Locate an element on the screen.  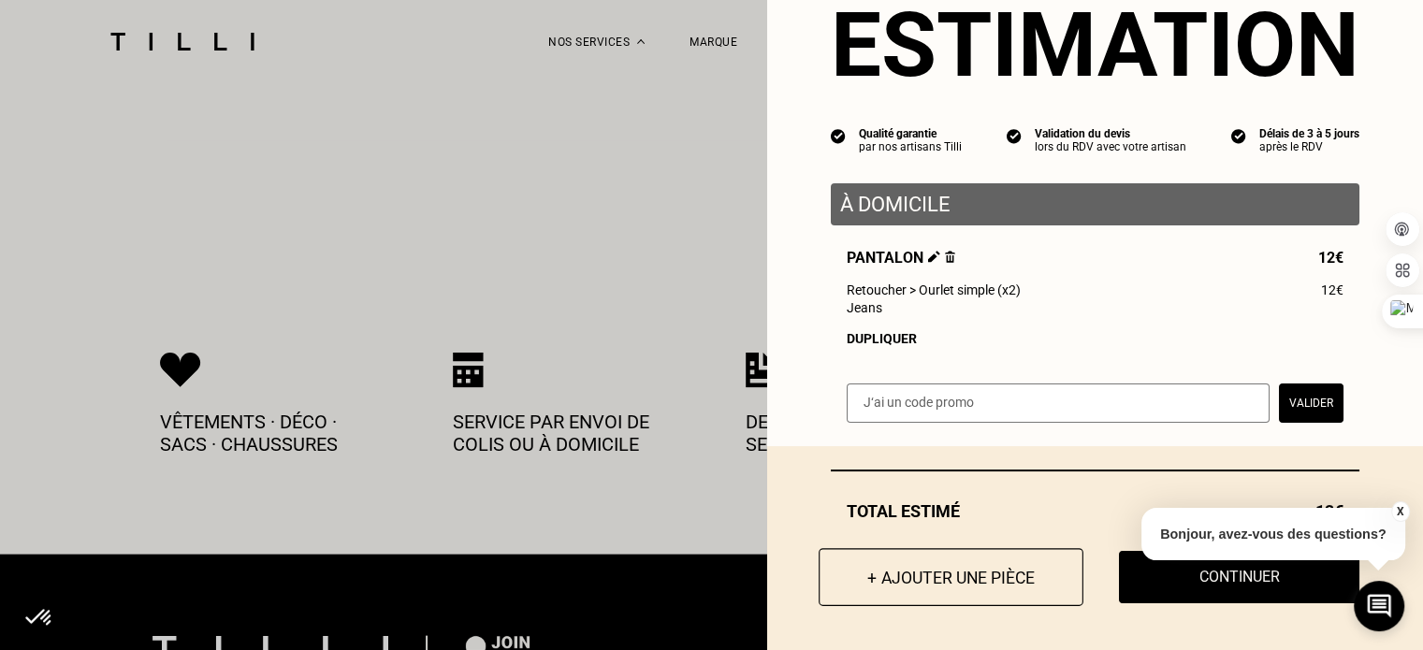
p: À domicile is located at coordinates (1095, 204).